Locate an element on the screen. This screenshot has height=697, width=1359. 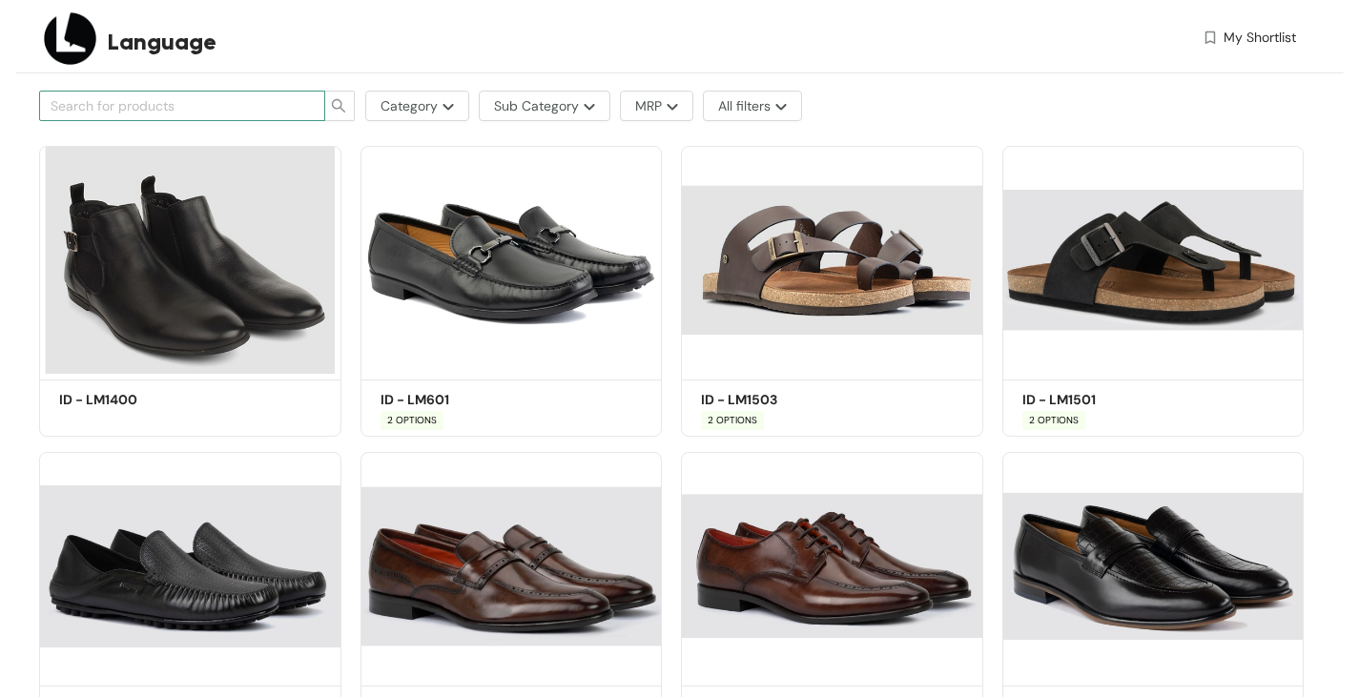
button: MRPmore-options is located at coordinates (656, 106).